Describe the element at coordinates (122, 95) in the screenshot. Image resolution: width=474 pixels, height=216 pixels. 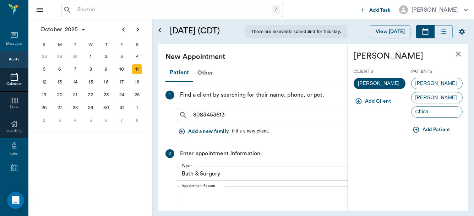
I see `div: Friday, October 24, 2025` at that location.